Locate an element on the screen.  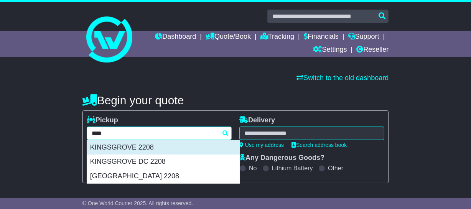
a: Settings is located at coordinates (330, 50).